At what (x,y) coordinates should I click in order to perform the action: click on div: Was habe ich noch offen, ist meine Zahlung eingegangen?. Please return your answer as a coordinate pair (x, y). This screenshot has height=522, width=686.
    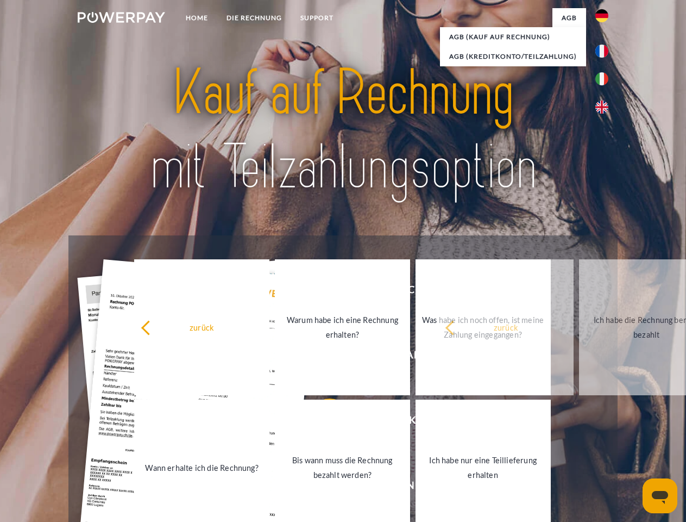
    Looking at the image, I should click on (483, 327).